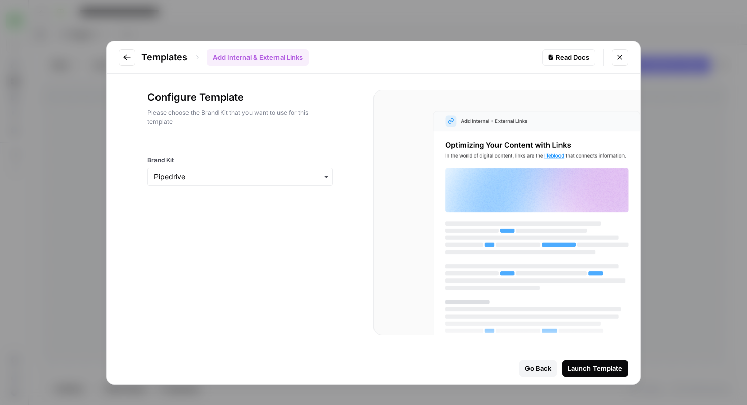  What do you see at coordinates (538, 369) in the screenshot?
I see `button: Go Back` at bounding box center [538, 369].